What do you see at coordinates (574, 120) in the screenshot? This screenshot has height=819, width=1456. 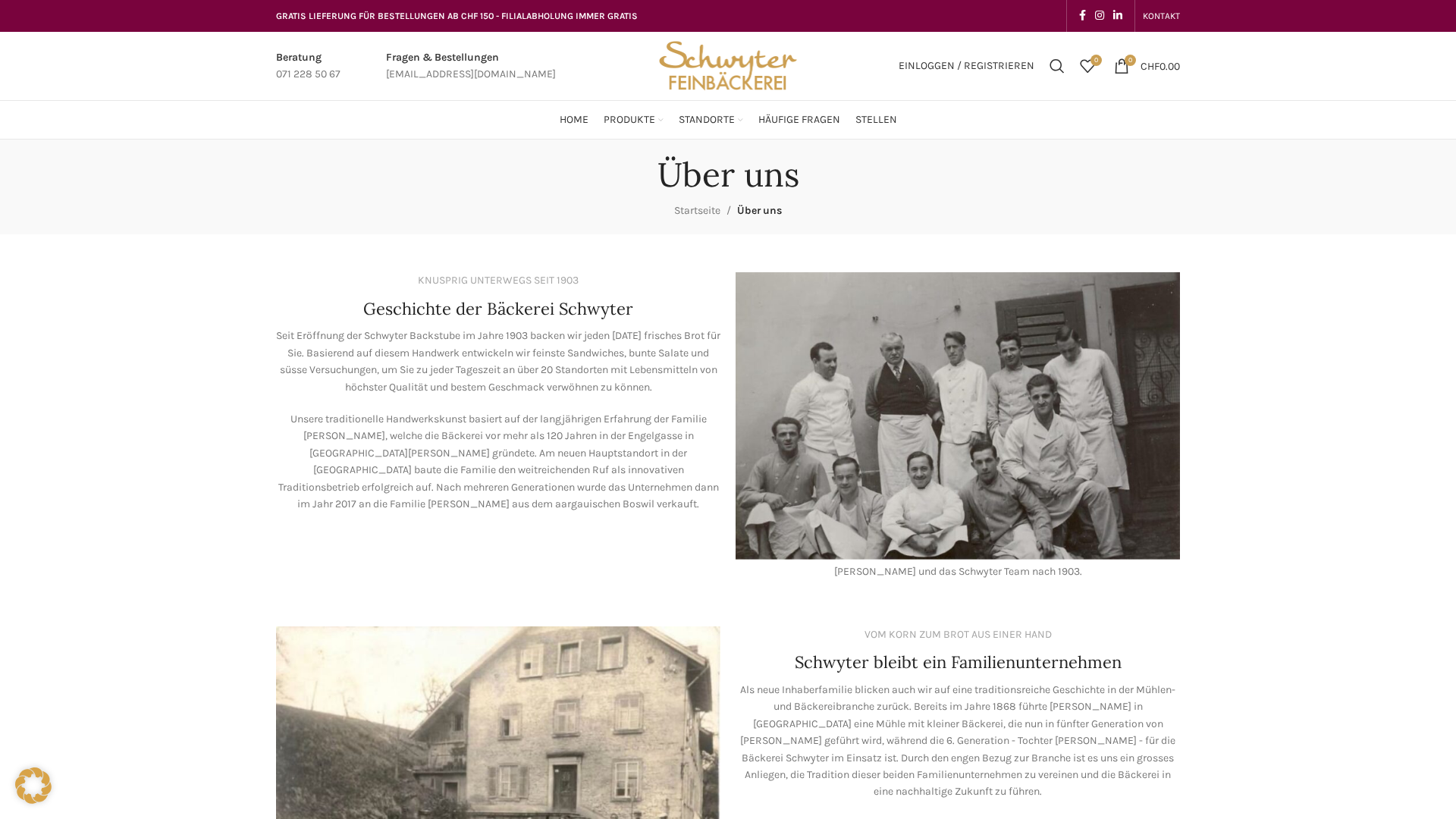 I see `span: Home` at bounding box center [574, 120].